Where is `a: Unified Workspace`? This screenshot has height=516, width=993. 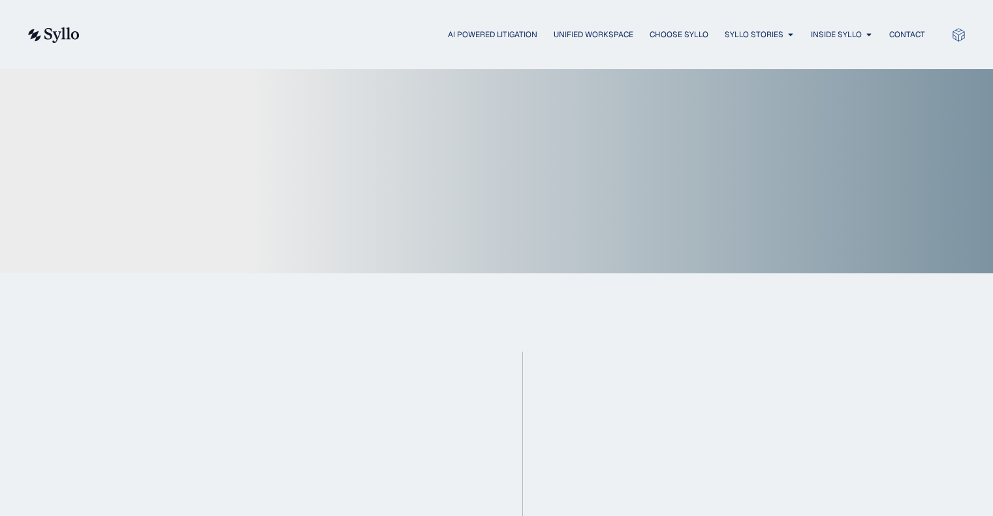
a: Unified Workspace is located at coordinates (593, 35).